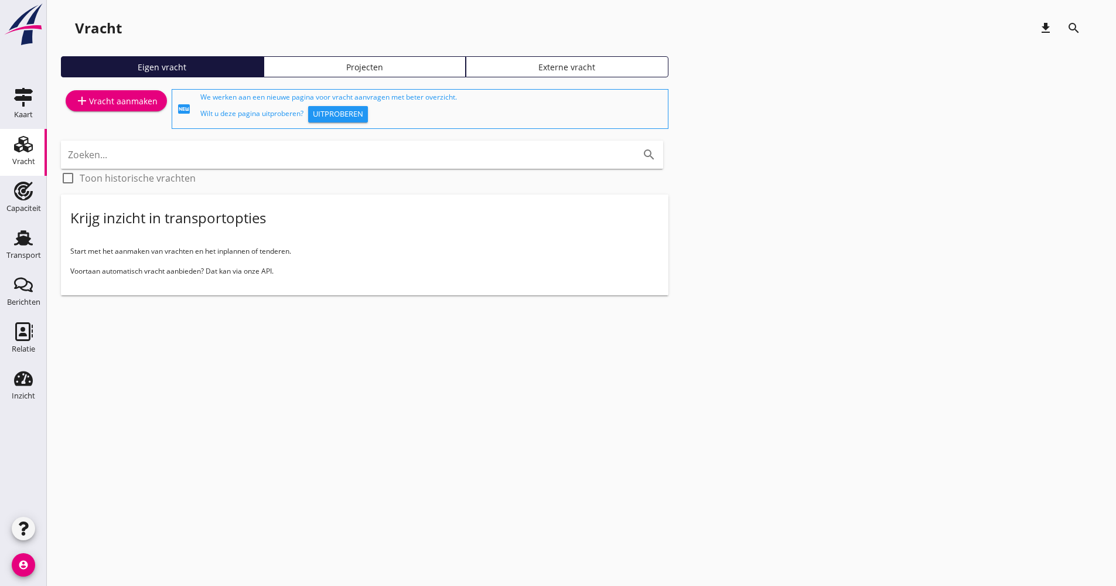 The height and width of the screenshot is (586, 1116). What do you see at coordinates (23, 349) in the screenshot?
I see `div: Relatie` at bounding box center [23, 349].